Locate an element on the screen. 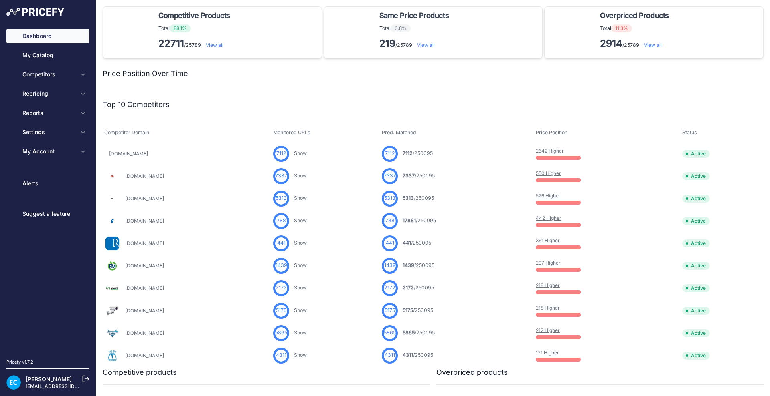  a: 1439/250095 is located at coordinates (418, 265).